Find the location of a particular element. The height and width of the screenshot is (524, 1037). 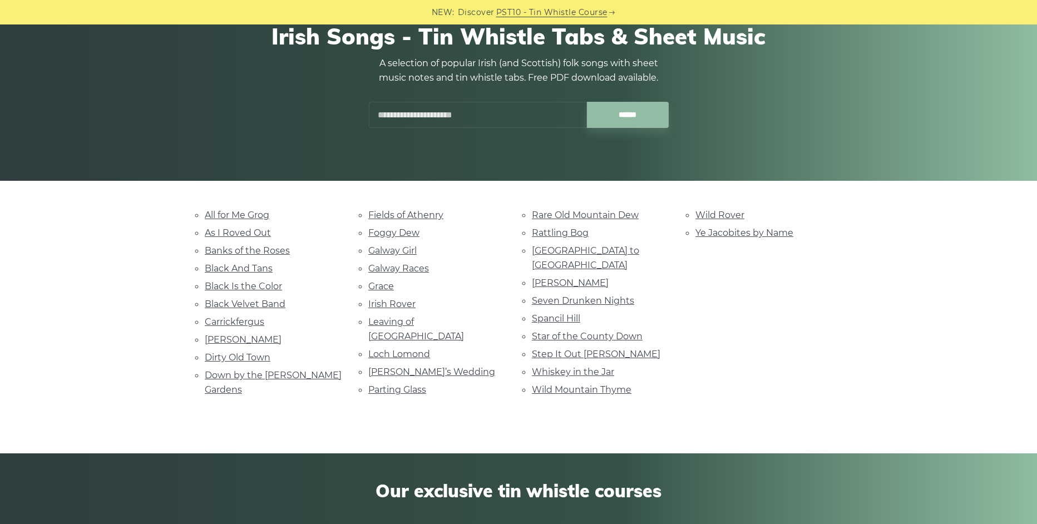

span: Discover is located at coordinates (476, 12).